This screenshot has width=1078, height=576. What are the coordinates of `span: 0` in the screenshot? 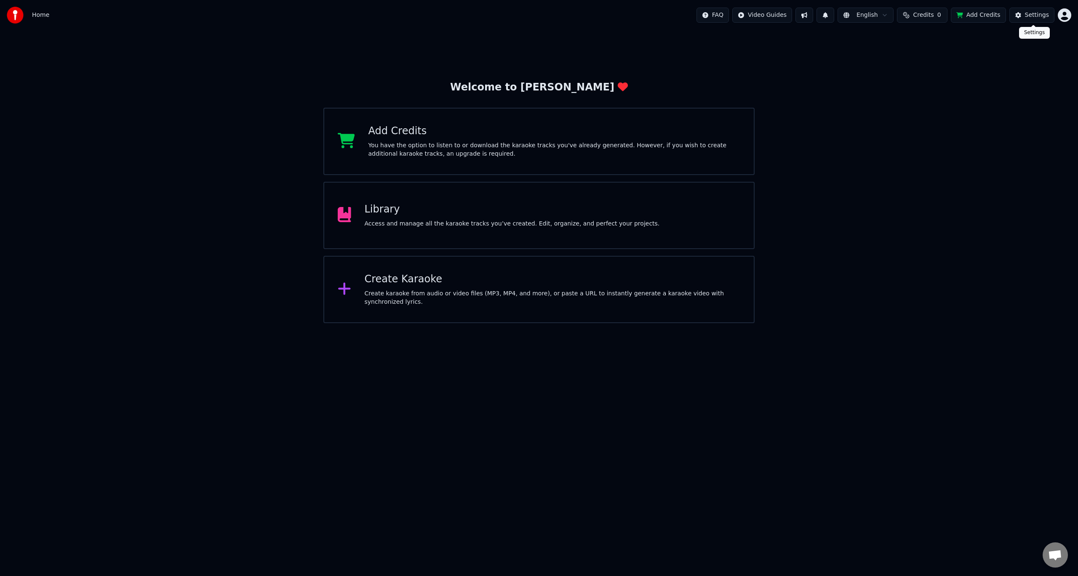 It's located at (939, 15).